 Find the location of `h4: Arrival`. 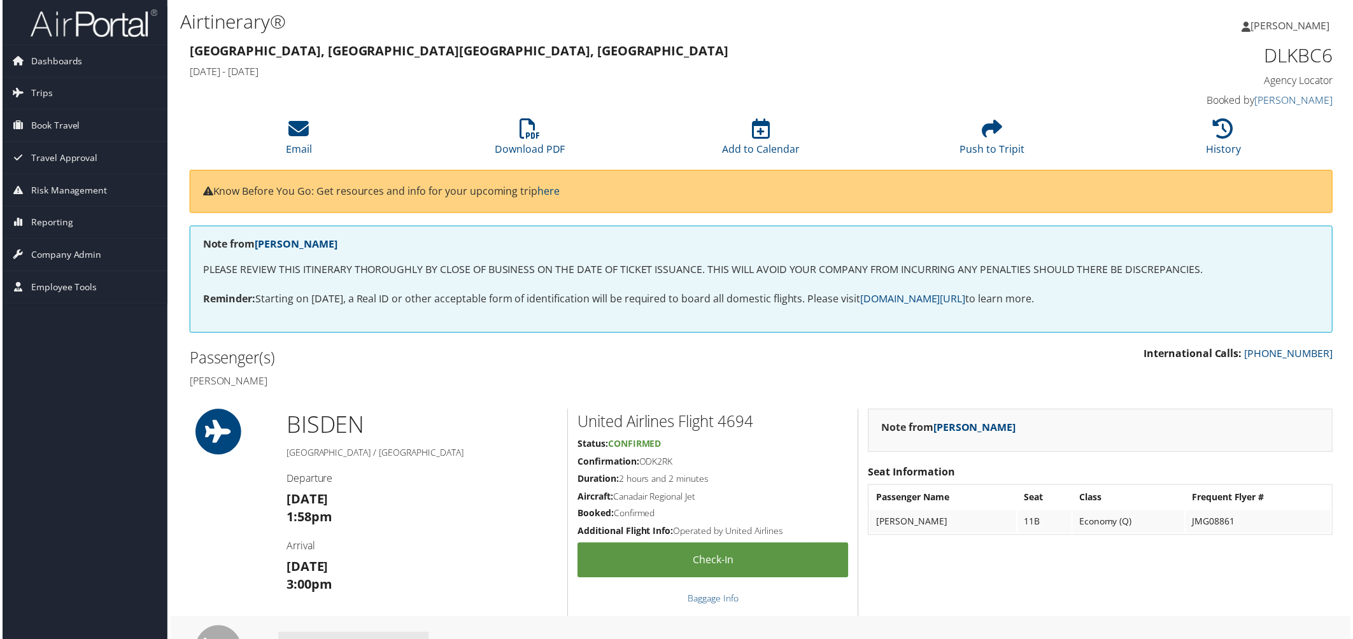

h4: Arrival is located at coordinates (421, 548).